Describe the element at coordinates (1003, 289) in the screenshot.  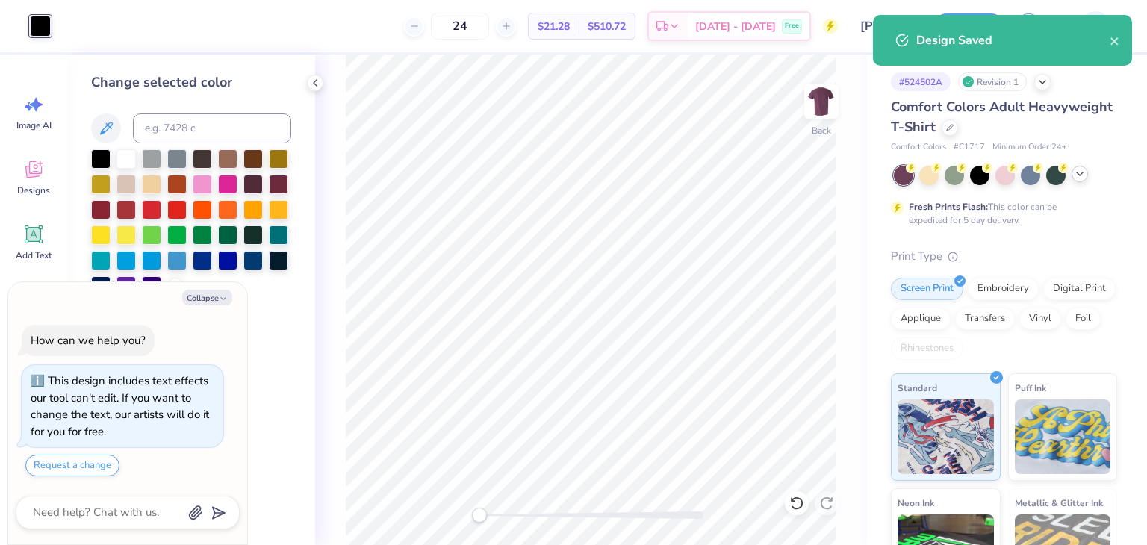
I see `div: Embroidery` at that location.